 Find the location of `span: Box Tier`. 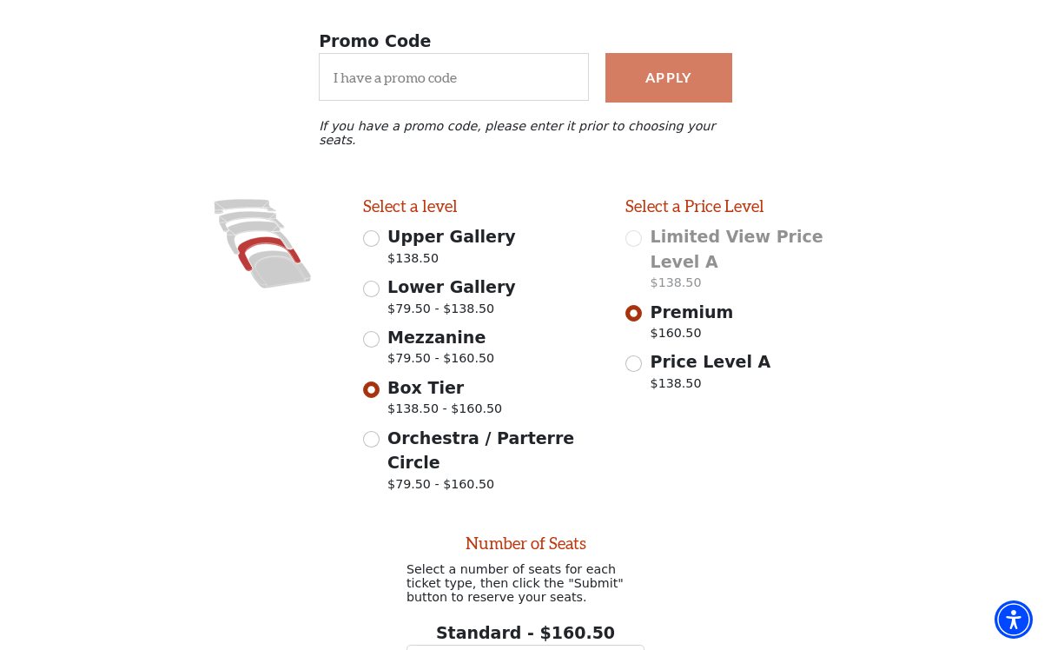

span: Box Tier is located at coordinates (426, 387).